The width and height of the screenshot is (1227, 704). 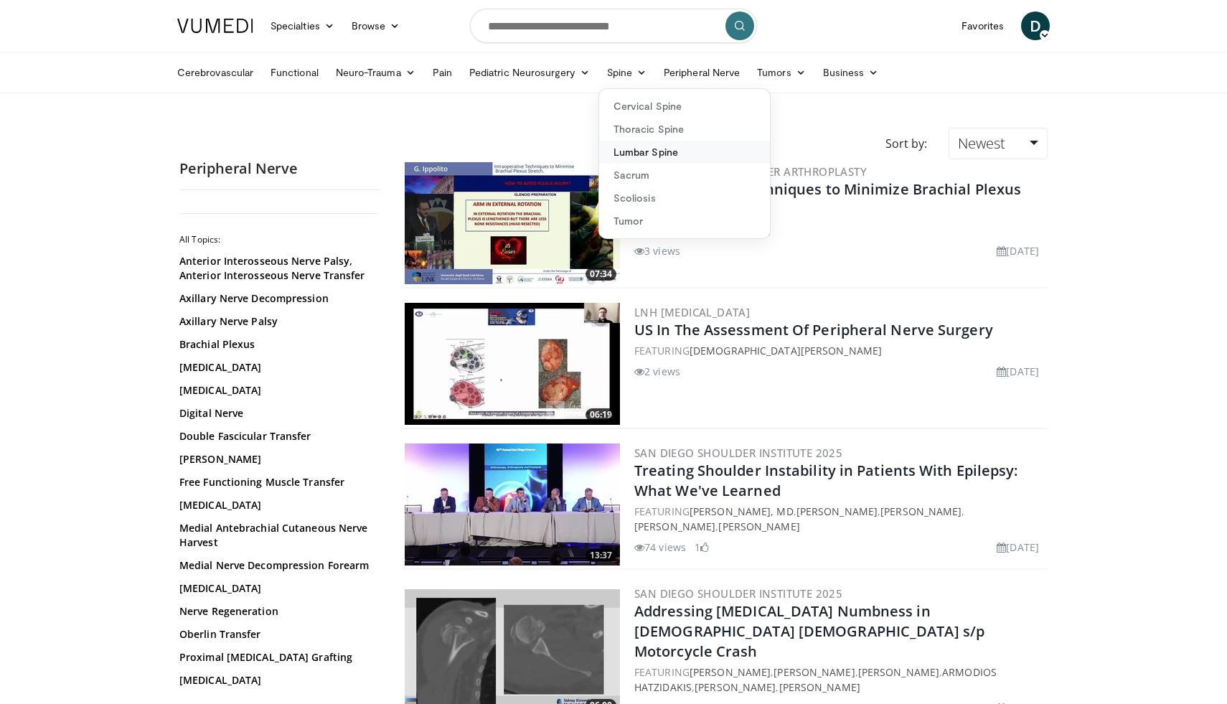 What do you see at coordinates (278, 240) in the screenshot?
I see `h2: All Topics:` at bounding box center [278, 240].